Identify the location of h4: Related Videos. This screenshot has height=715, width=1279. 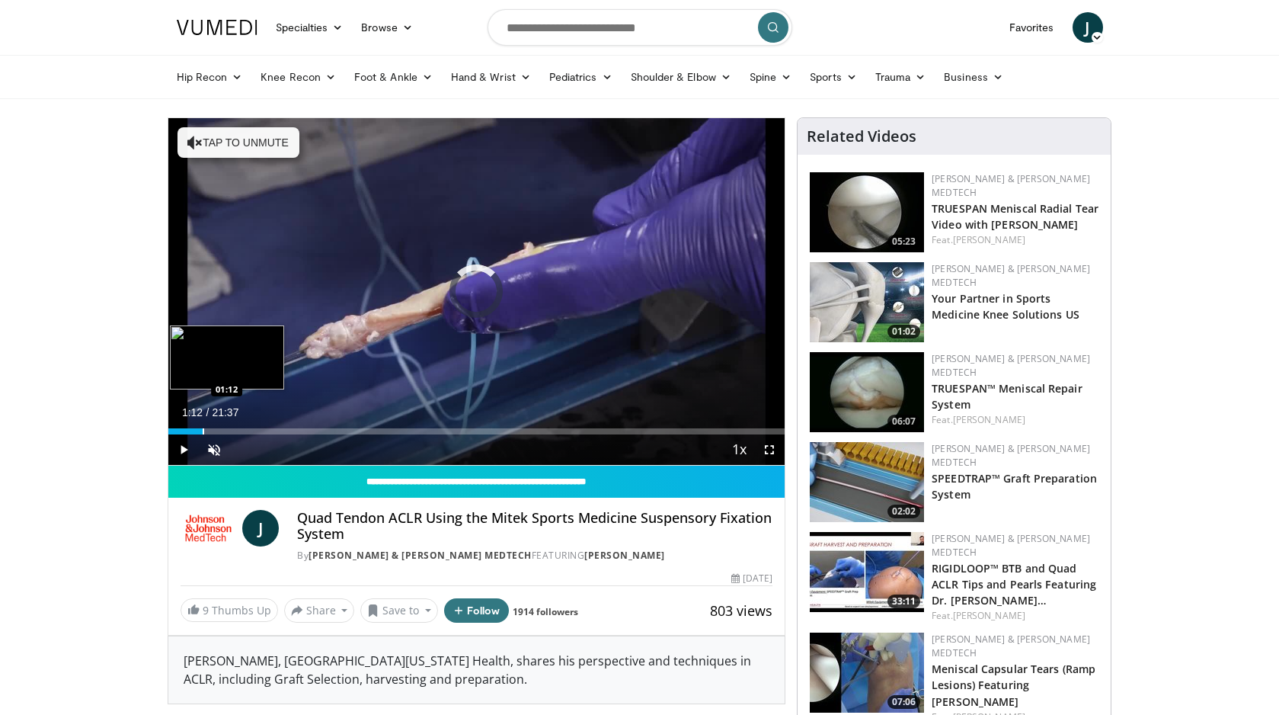
(862, 136).